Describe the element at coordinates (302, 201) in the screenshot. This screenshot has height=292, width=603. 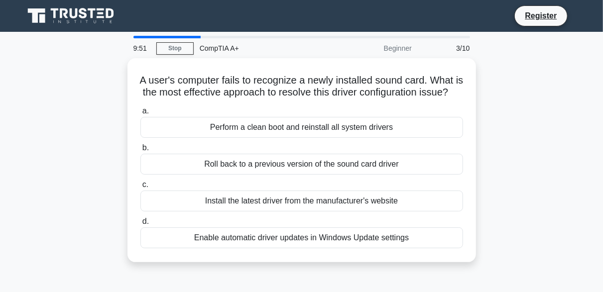
I see `div: Install the latest driver from the manufacturer's website` at that location.